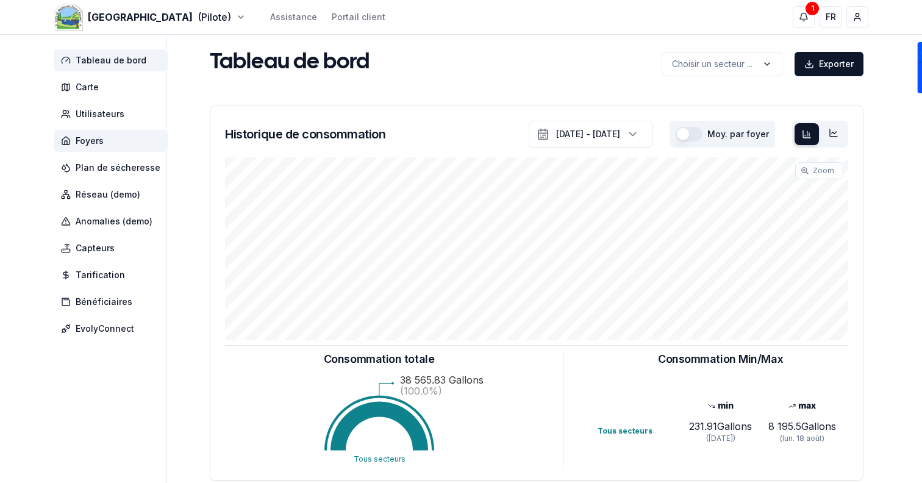  What do you see at coordinates (823, 171) in the screenshot?
I see `span: Zoom` at bounding box center [823, 171].